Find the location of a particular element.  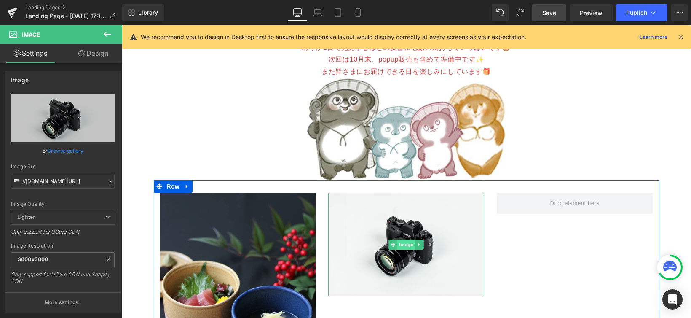

a: New Library is located at coordinates (143, 13).